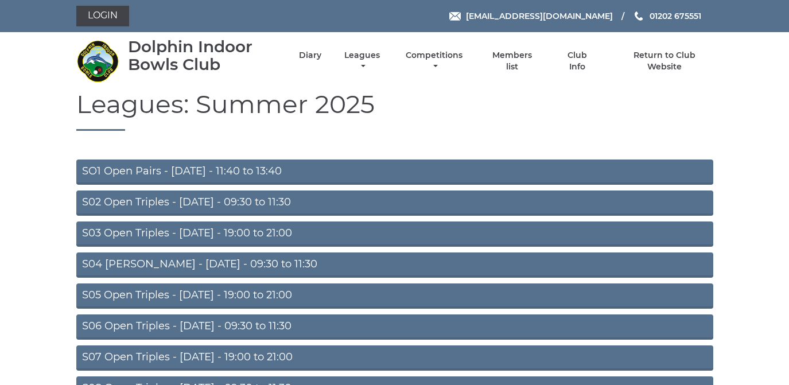 This screenshot has width=789, height=385. I want to click on span: 01202 675551, so click(675, 16).